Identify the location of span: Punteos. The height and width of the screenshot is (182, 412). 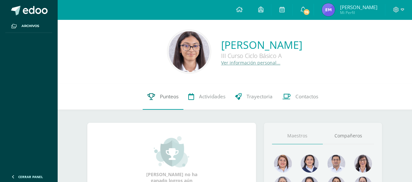
(169, 96).